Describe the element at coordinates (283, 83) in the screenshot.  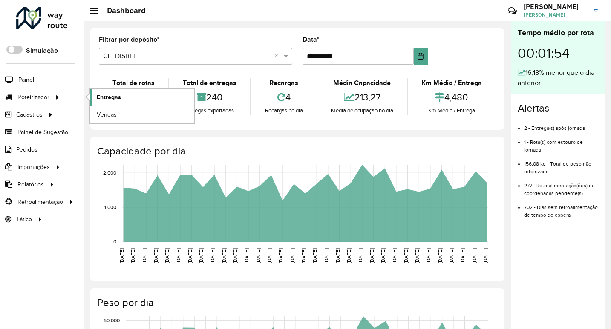
I see `div: Recargas` at that location.